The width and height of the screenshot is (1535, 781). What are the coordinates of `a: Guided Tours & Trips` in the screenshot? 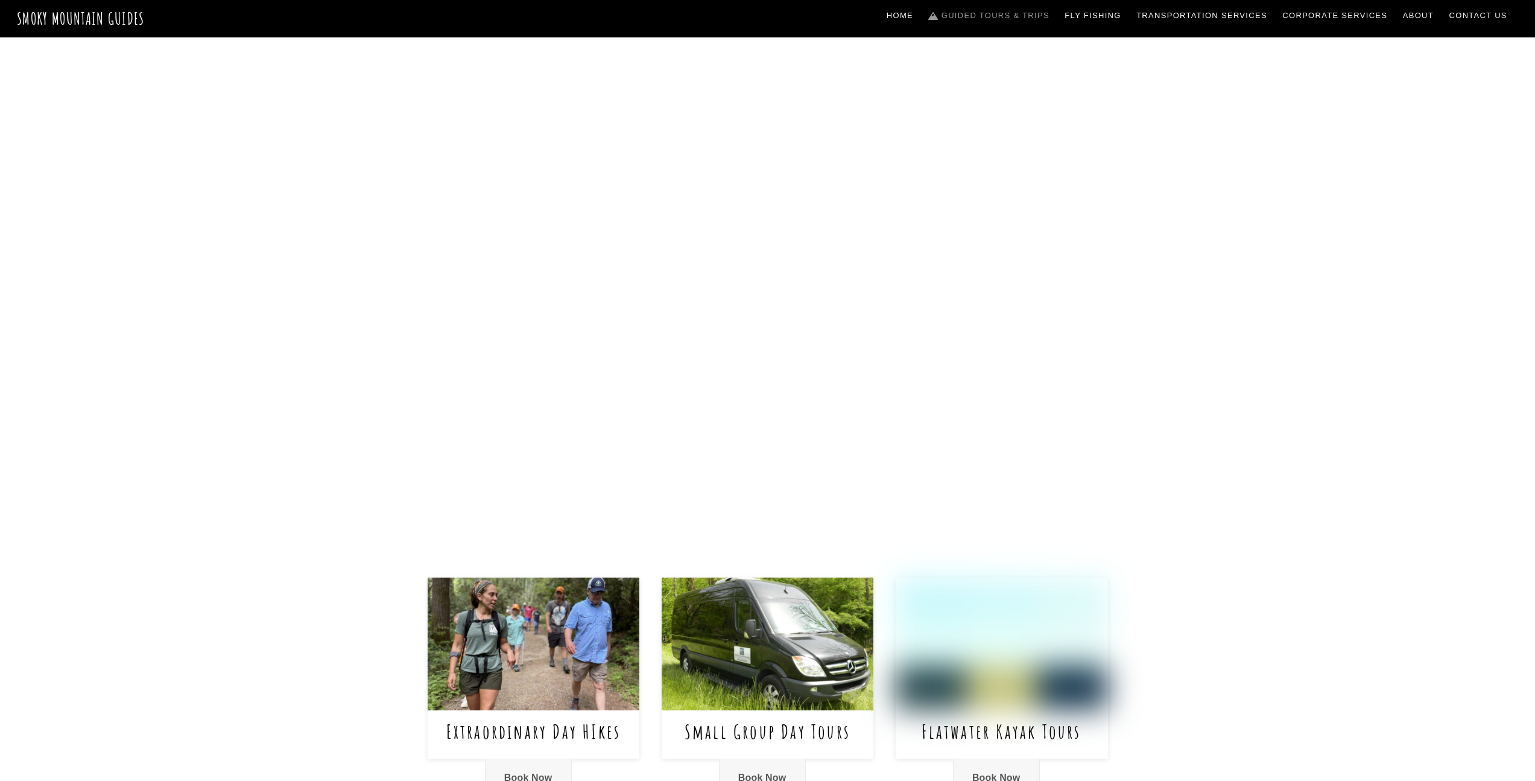 It's located at (989, 16).